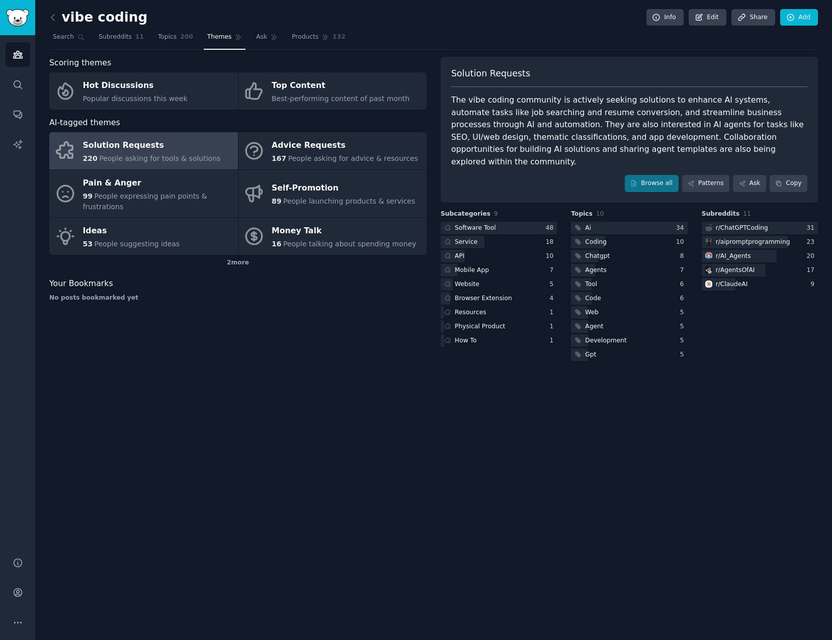 This screenshot has width=832, height=640. What do you see at coordinates (340, 99) in the screenshot?
I see `span: Best-performing content of past month` at bounding box center [340, 99].